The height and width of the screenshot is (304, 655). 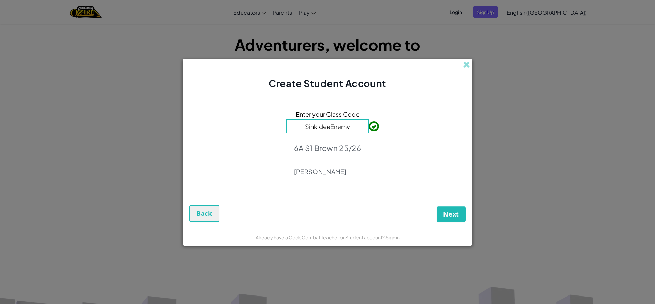 What do you see at coordinates (327, 114) in the screenshot?
I see `span: Enter your Class Code` at bounding box center [327, 114].